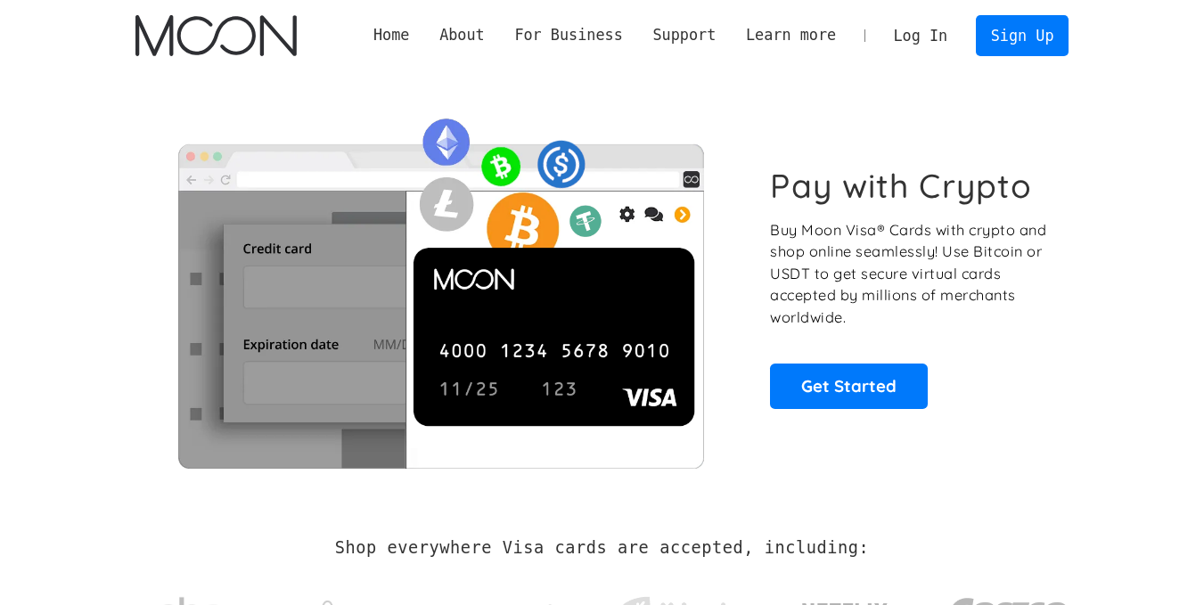  What do you see at coordinates (568, 35) in the screenshot?
I see `div: For Business` at bounding box center [568, 35].